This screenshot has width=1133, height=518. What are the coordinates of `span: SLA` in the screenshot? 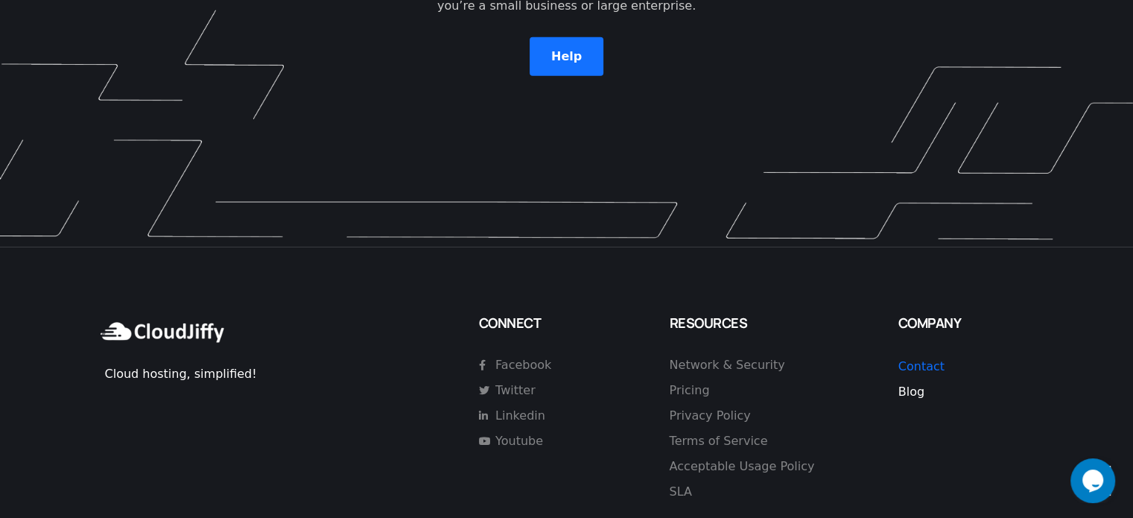 It's located at (681, 492).